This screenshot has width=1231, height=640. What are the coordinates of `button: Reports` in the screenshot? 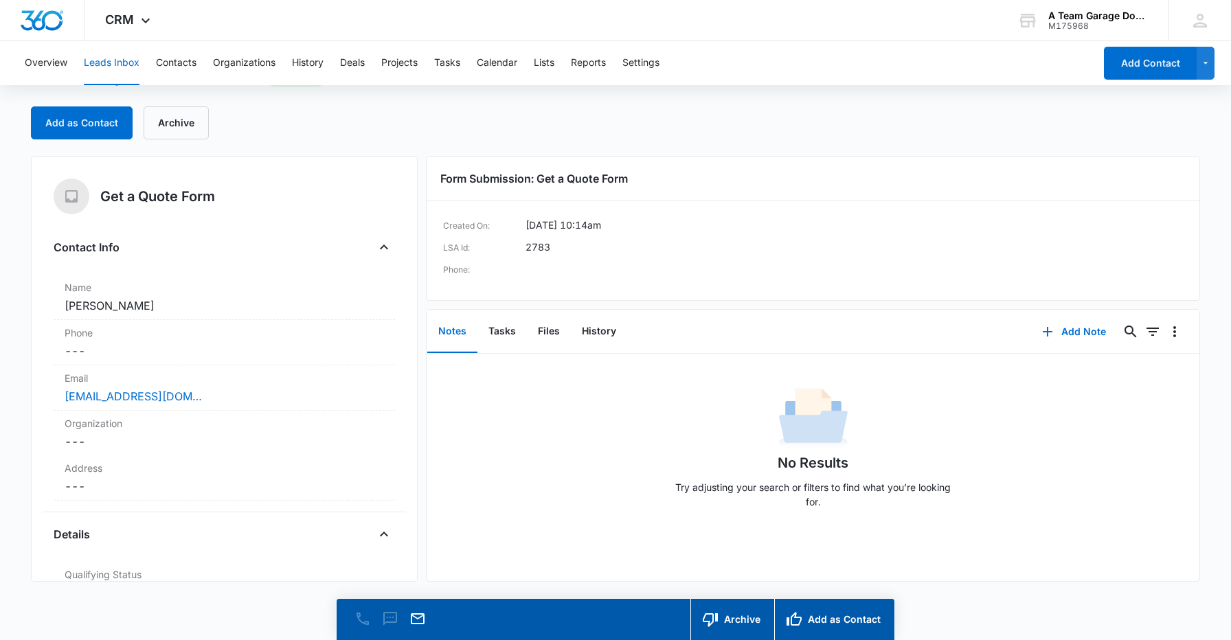 It's located at (588, 63).